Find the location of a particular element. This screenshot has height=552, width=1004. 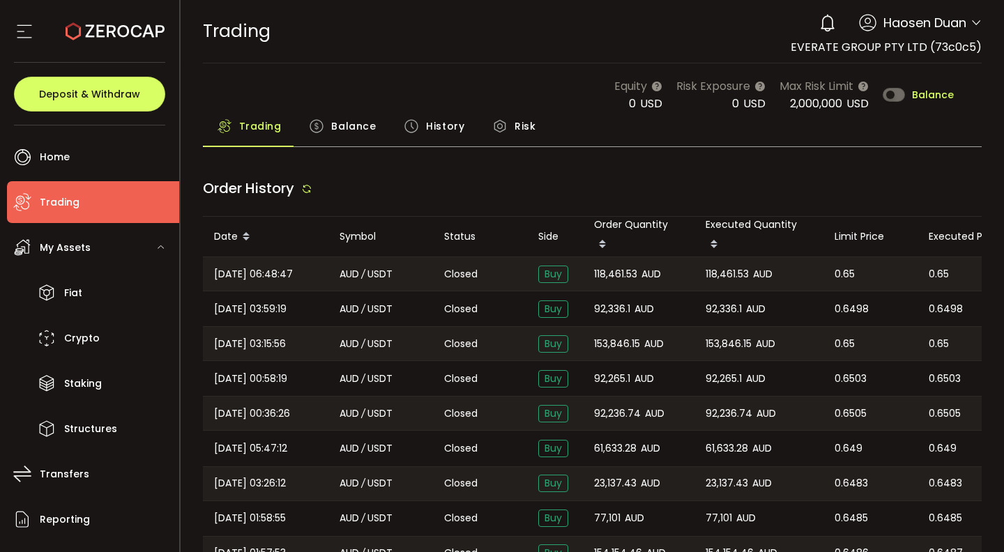

span: My Assets is located at coordinates (65, 247).